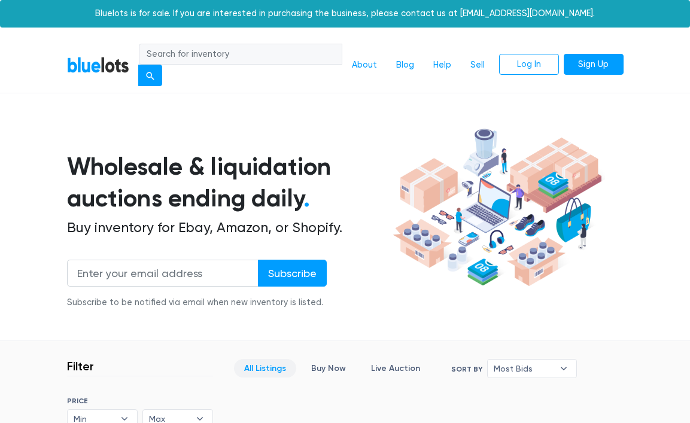 This screenshot has height=423, width=690. What do you see at coordinates (467, 369) in the screenshot?
I see `label: Sort By` at bounding box center [467, 369].